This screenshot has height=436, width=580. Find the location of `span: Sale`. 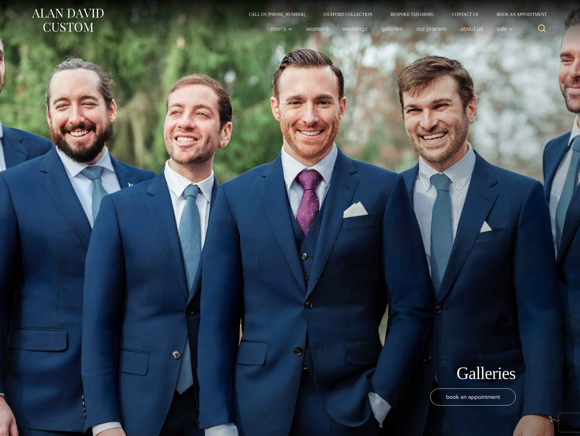

span: Sale is located at coordinates (505, 29).